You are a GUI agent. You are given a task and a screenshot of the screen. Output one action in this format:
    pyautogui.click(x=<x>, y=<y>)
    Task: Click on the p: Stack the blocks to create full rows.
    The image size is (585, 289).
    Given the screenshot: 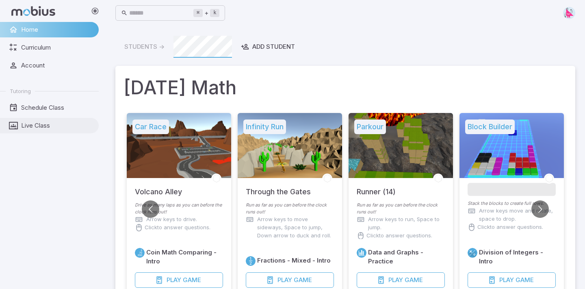 What is the action you would take?
    pyautogui.click(x=511, y=203)
    